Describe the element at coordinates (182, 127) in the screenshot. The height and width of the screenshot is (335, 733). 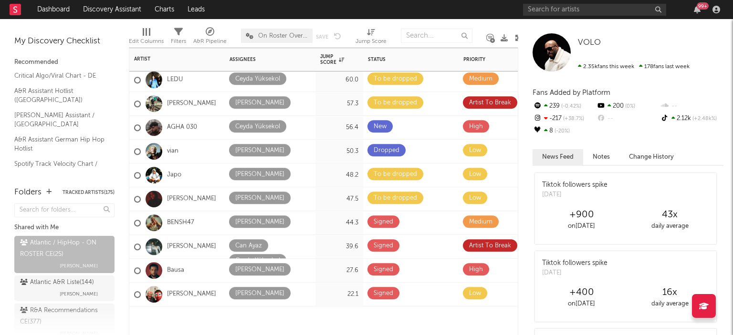
I see `a: AGHA 030` at that location.